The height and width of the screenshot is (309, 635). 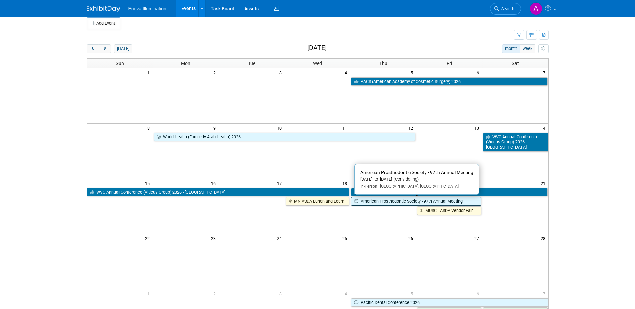 I want to click on span: 8, so click(x=150, y=128).